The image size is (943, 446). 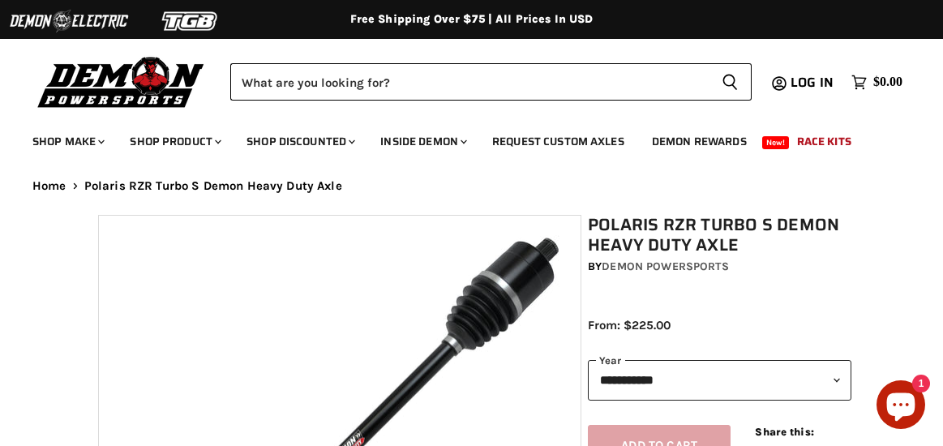 I want to click on a: Race Kits, so click(x=824, y=141).